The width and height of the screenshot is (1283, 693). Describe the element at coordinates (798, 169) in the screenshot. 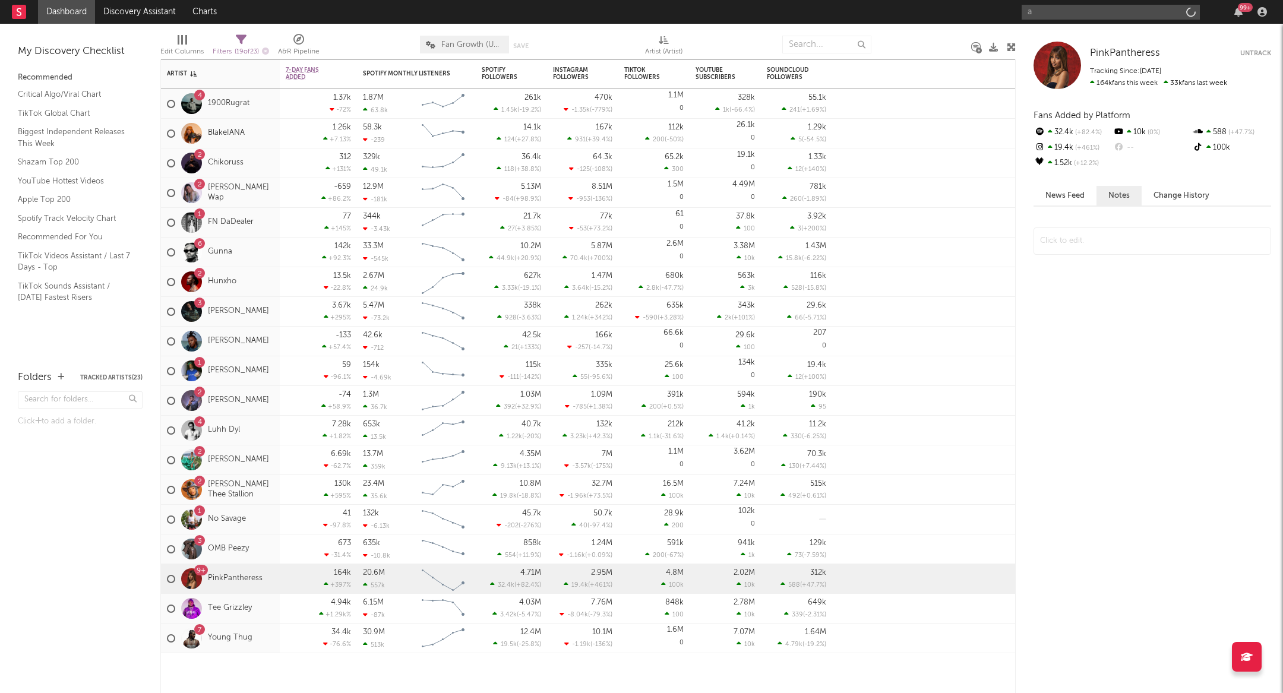

I see `span: 12` at that location.